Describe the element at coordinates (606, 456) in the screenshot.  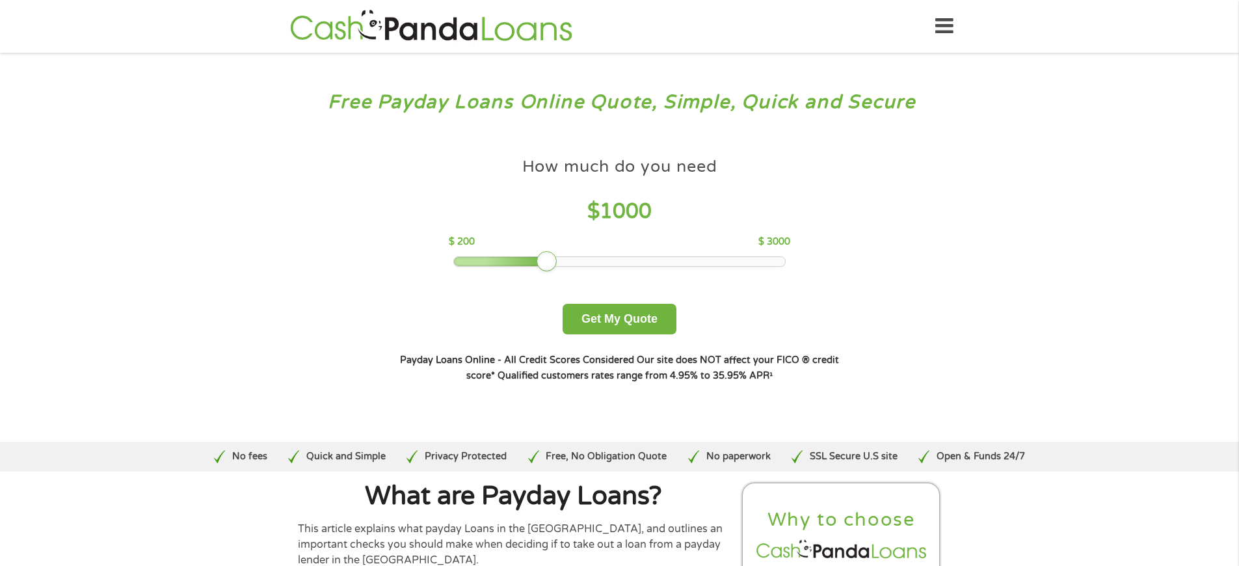
I see `p: Free, No Obligation Quote` at that location.